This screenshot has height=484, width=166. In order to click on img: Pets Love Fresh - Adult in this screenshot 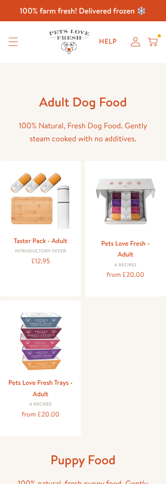, I will do `click(126, 202)`.